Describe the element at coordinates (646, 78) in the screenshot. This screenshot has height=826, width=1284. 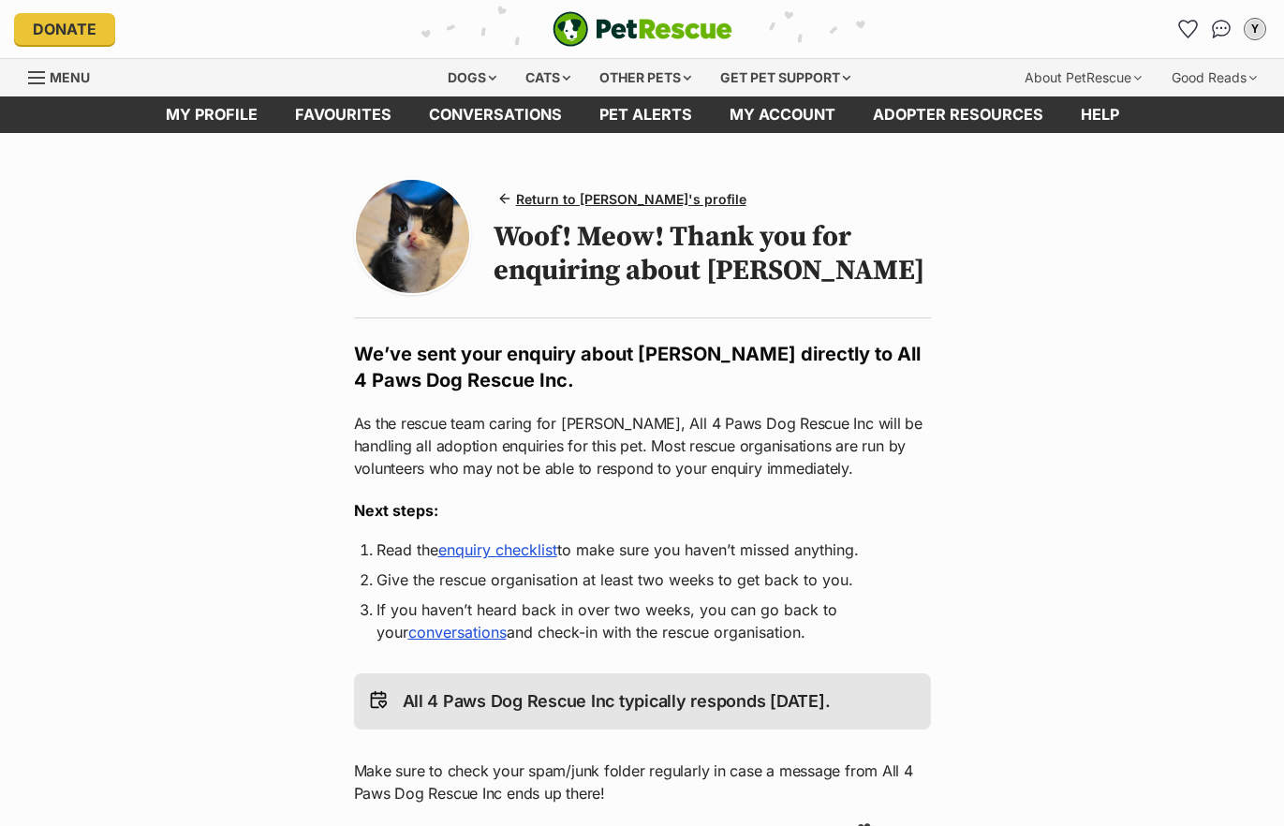
I see `div: Other pets` at that location.